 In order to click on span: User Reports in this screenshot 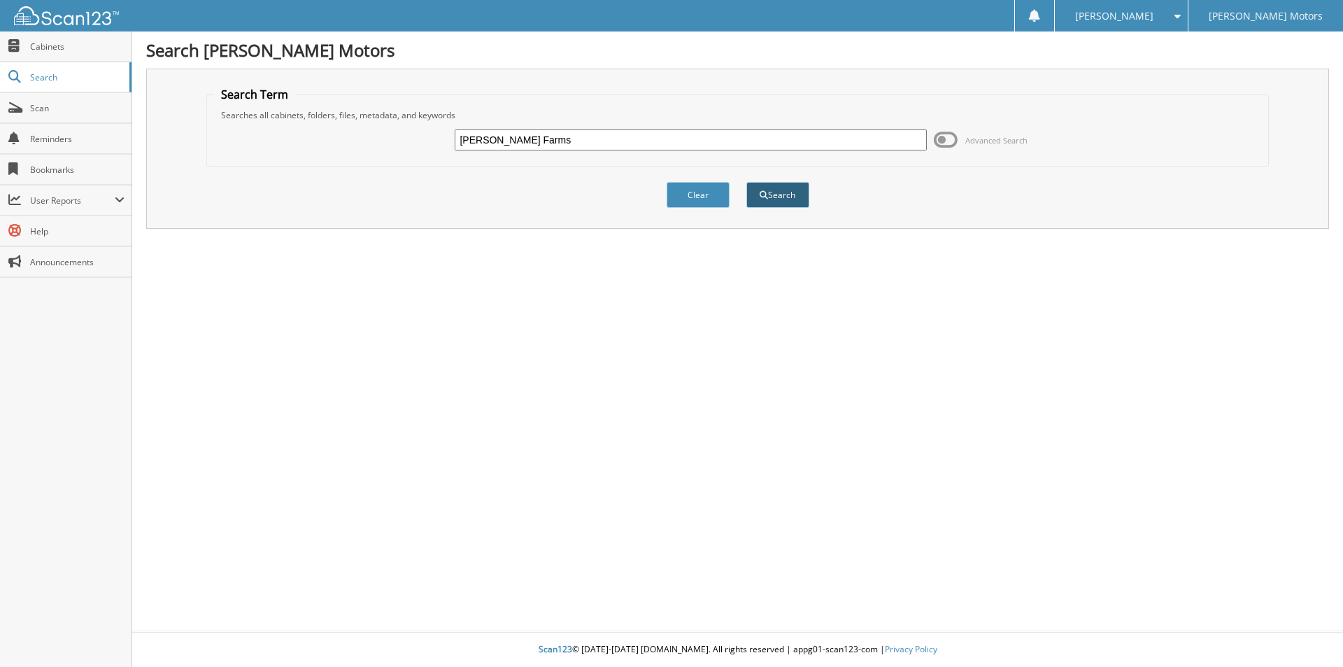, I will do `click(72, 200)`.